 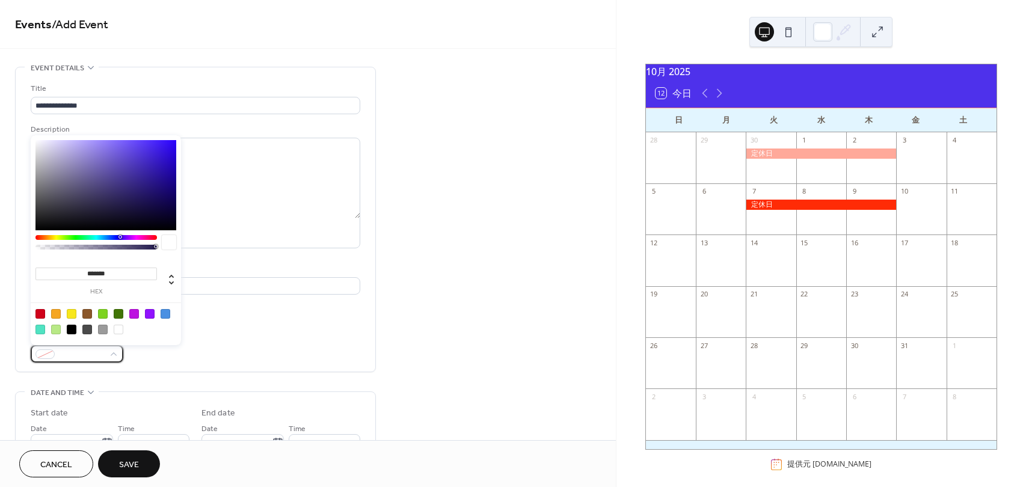 I want to click on div: #50E3C2, so click(x=40, y=329).